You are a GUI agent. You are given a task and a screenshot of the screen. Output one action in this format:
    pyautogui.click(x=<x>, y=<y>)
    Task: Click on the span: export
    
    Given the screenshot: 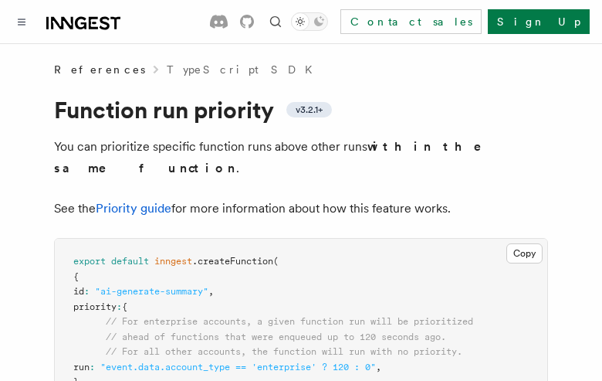 What is the action you would take?
    pyautogui.click(x=90, y=261)
    